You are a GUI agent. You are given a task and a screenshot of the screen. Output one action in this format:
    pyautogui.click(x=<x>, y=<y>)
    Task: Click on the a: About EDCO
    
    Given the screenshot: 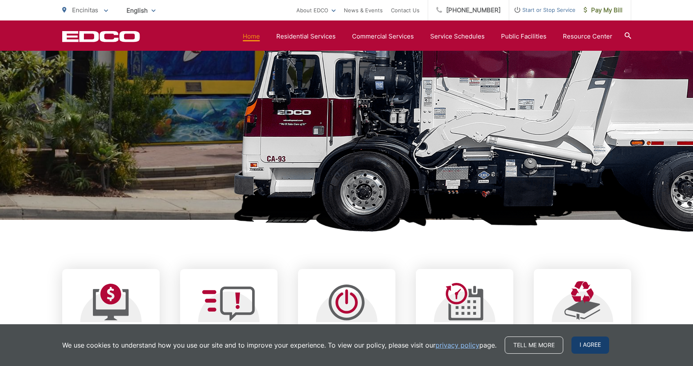 What is the action you would take?
    pyautogui.click(x=316, y=10)
    